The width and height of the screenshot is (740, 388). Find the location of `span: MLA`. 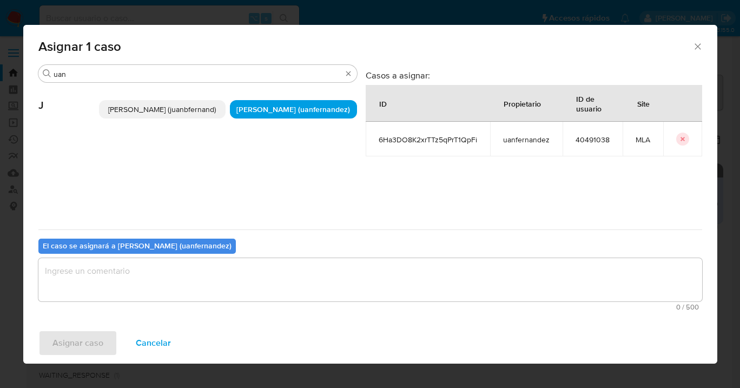

span: MLA is located at coordinates (642, 139).